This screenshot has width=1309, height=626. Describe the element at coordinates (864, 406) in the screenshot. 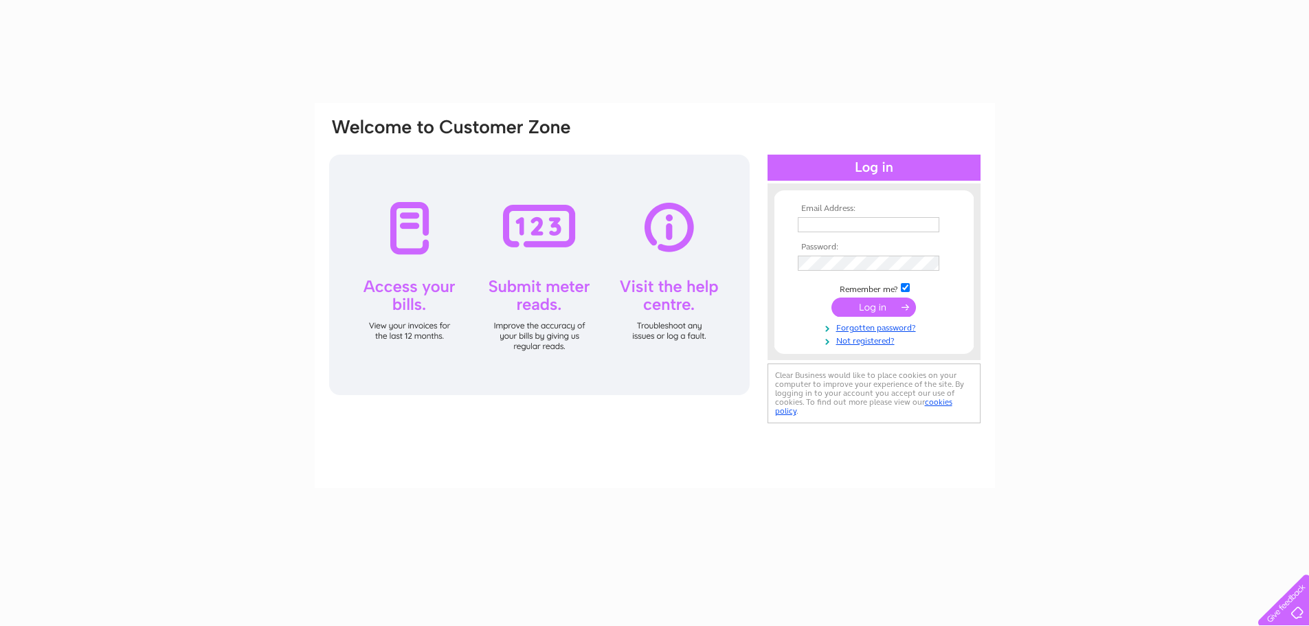

I see `a: cookies policy` at that location.